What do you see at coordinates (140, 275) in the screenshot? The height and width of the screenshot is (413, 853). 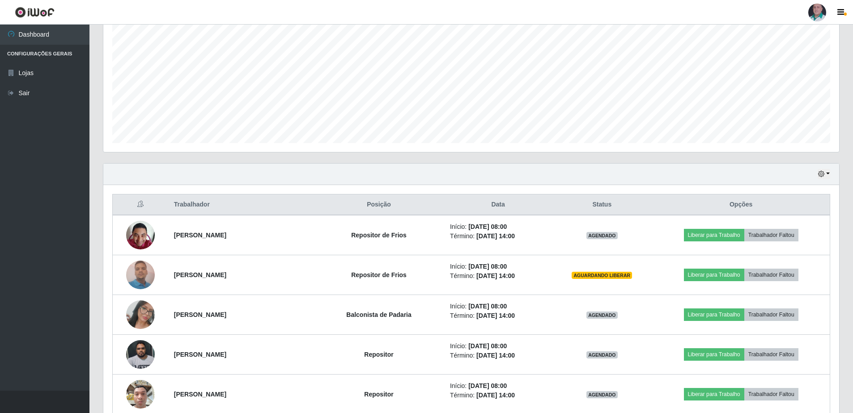 I see `img: 1747319122183.jpeg` at bounding box center [140, 275].